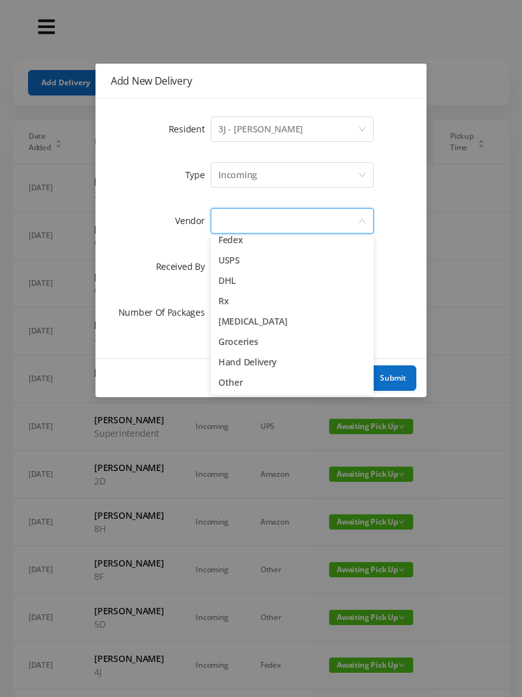 The image size is (522, 697). I want to click on form: Add New Delivery, so click(261, 221).